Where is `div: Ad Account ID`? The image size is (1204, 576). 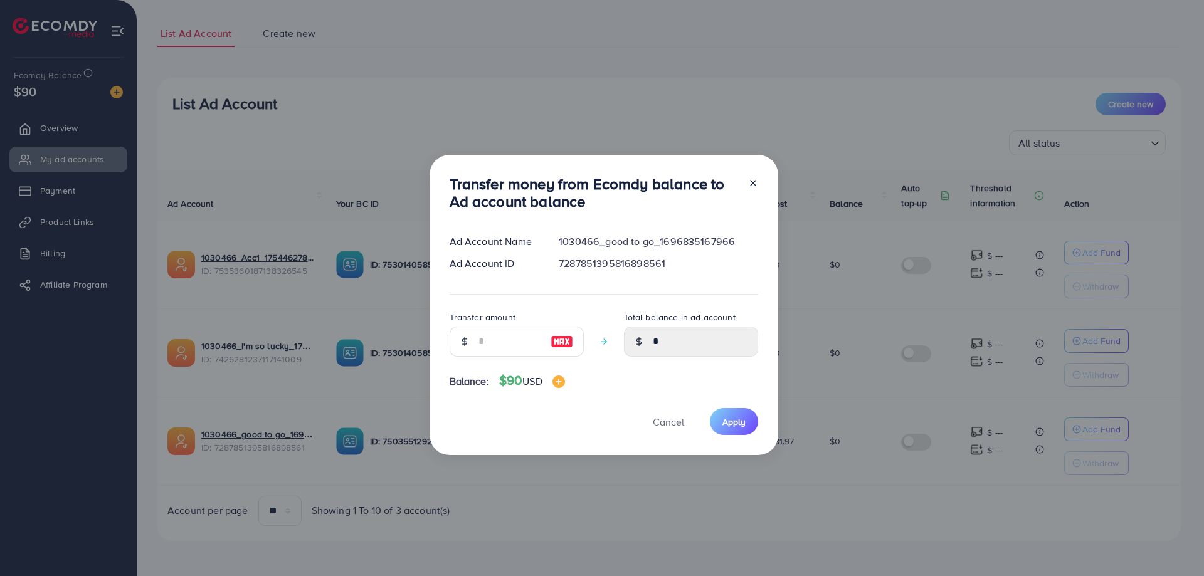 div: Ad Account ID is located at coordinates (494, 263).